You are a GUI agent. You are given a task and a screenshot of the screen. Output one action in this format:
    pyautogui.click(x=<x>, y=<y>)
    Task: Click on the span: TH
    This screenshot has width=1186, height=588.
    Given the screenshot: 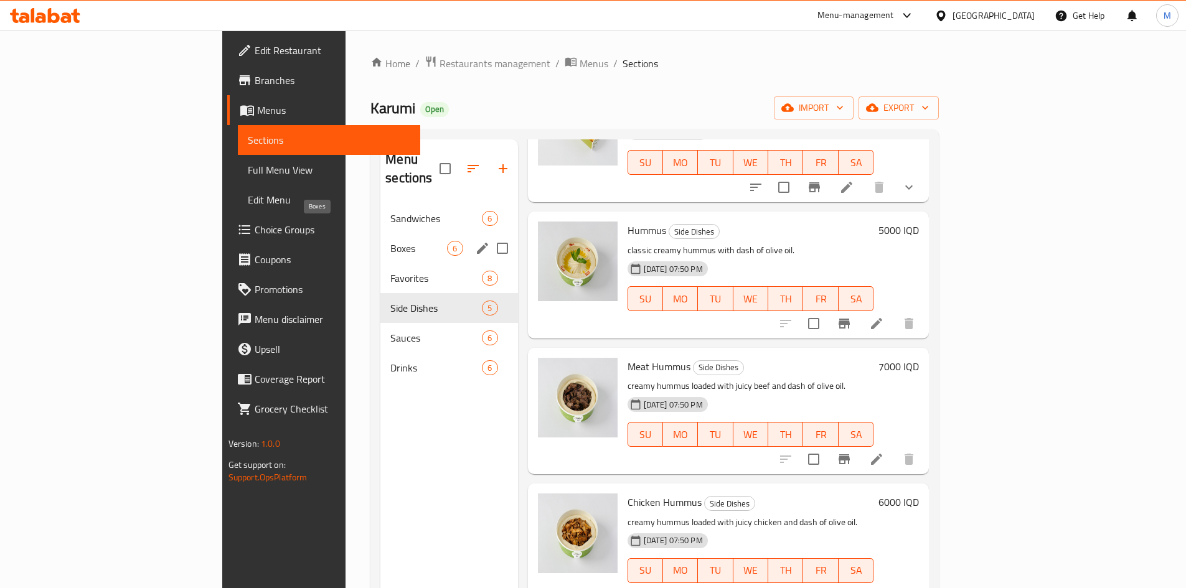 What is the action you would take?
    pyautogui.click(x=786, y=163)
    